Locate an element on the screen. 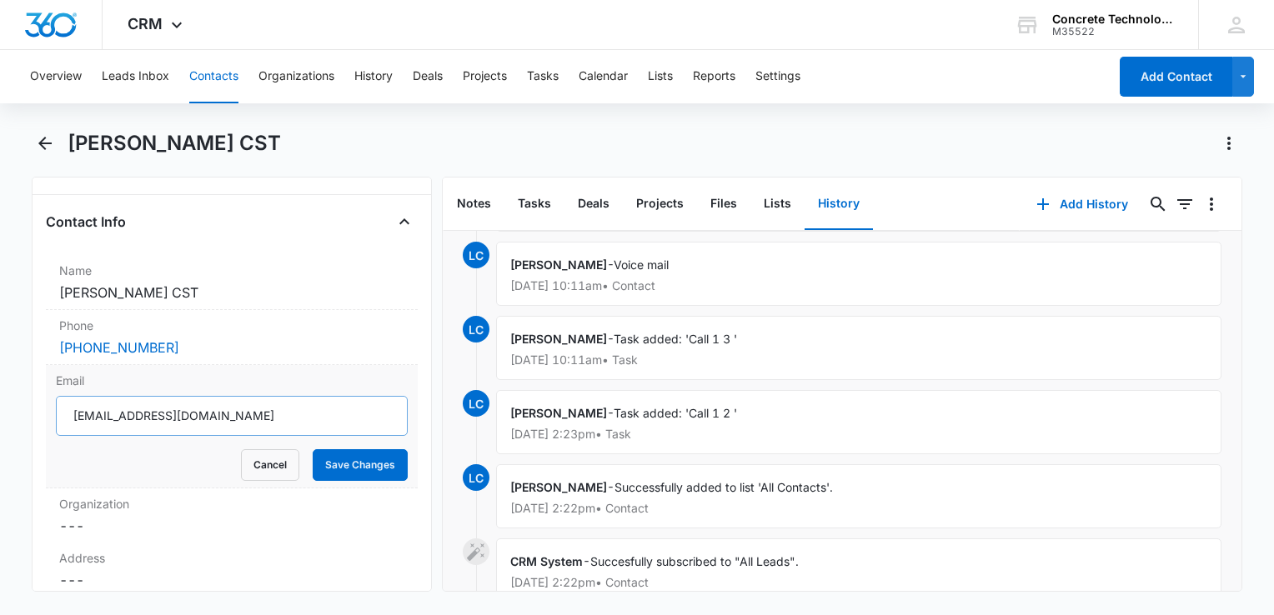 This screenshot has height=615, width=1274. span: Task added: 'Call 1 3 ' is located at coordinates (675, 338).